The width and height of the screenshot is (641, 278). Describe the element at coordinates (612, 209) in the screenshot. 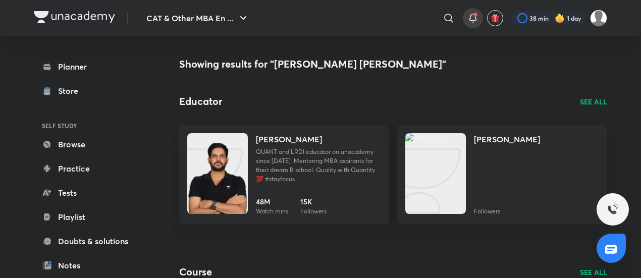

I see `img: ttu` at that location.